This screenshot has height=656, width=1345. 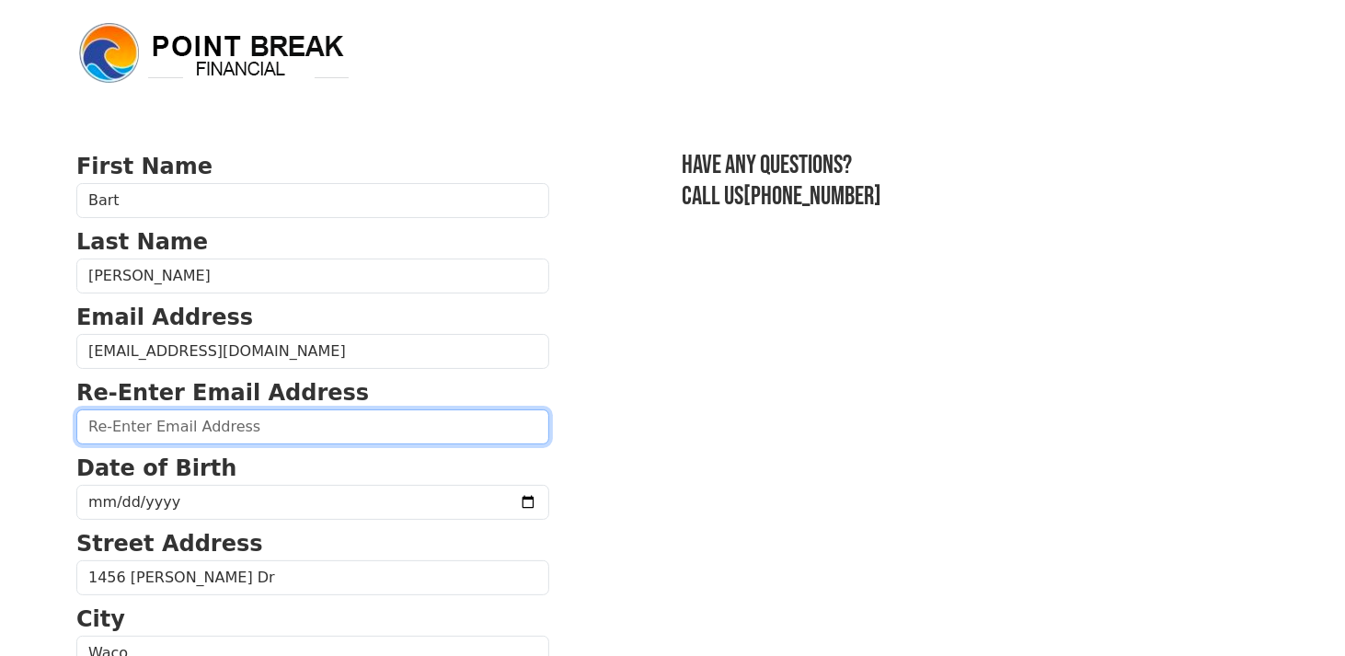 I want to click on strong: Last Name, so click(x=142, y=242).